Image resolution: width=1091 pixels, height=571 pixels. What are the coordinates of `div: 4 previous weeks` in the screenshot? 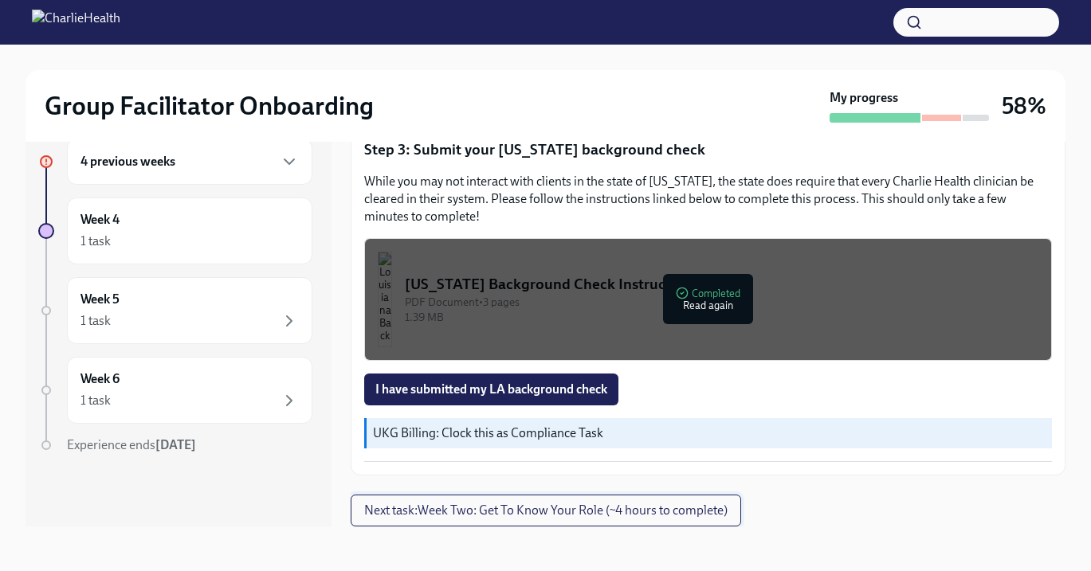 It's located at (190, 162).